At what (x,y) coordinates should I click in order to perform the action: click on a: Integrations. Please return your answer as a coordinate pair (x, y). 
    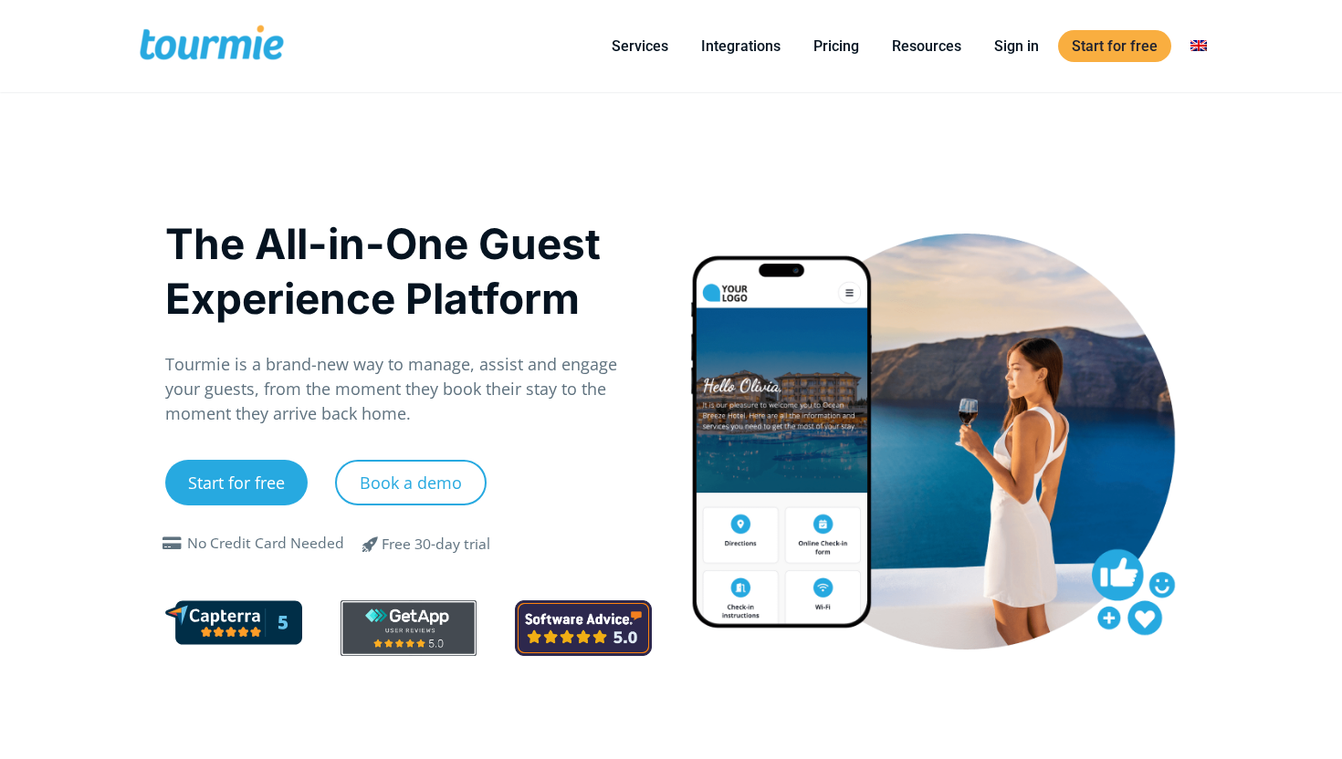
    Looking at the image, I should click on (740, 46).